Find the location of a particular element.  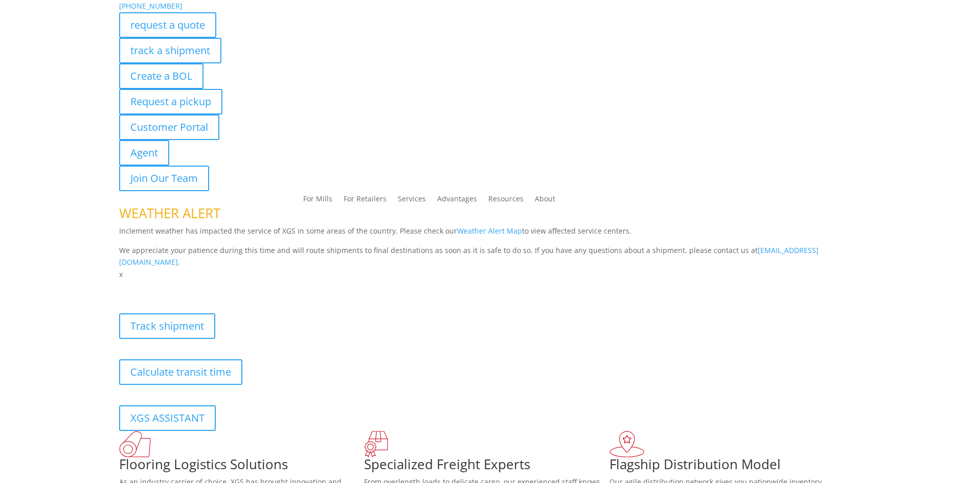

p: We appreciate your patience during this time and will route shipments to final destinations as so... is located at coordinates (487, 257).